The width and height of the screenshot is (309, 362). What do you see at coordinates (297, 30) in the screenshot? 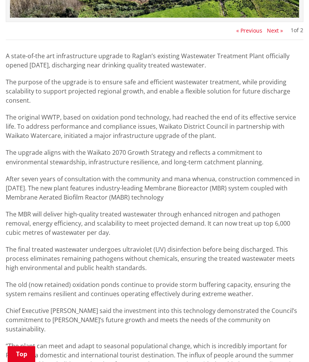
I see `div: of 2` at bounding box center [297, 30].